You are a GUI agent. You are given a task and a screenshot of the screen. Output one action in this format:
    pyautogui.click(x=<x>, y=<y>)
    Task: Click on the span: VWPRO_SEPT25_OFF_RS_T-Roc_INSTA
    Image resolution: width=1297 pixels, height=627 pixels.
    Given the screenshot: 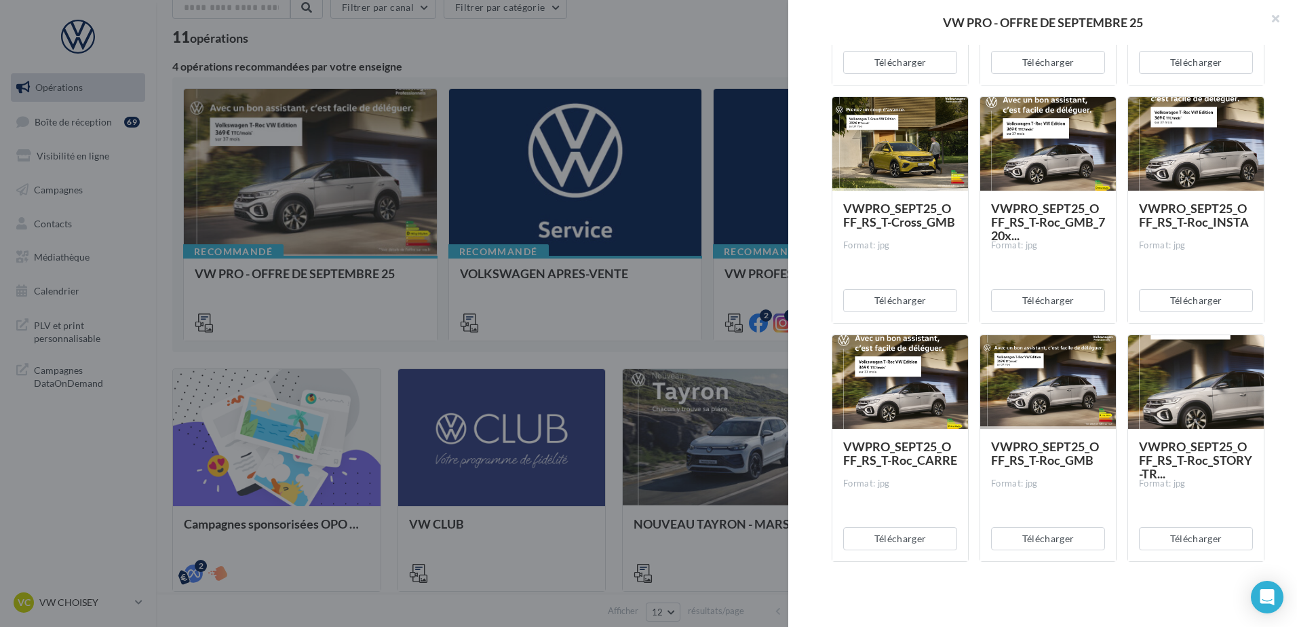 What is the action you would take?
    pyautogui.click(x=1194, y=215)
    